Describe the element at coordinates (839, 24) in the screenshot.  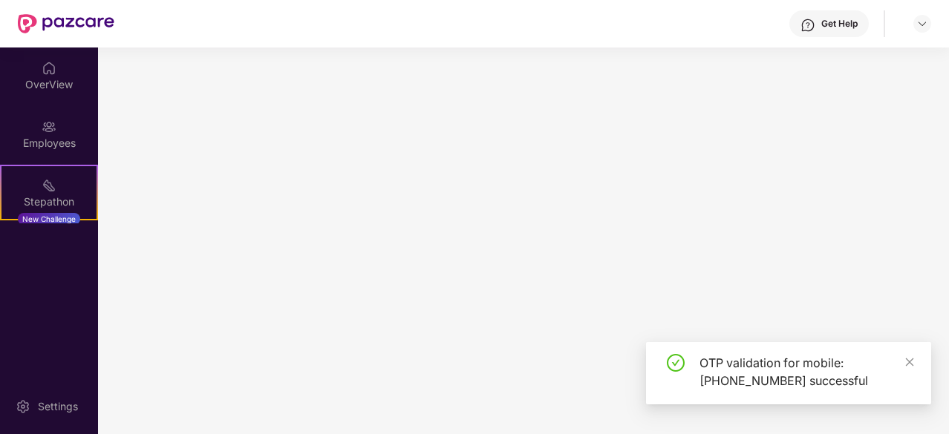
I see `div: Get Help` at that location.